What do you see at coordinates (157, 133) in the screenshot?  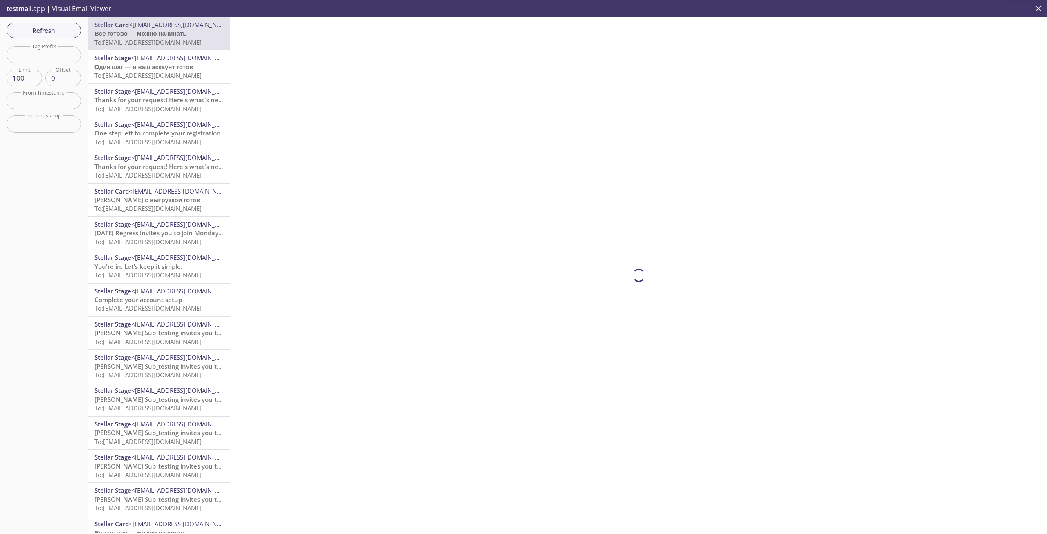 I see `span: One step left to complete your registration` at bounding box center [157, 133].